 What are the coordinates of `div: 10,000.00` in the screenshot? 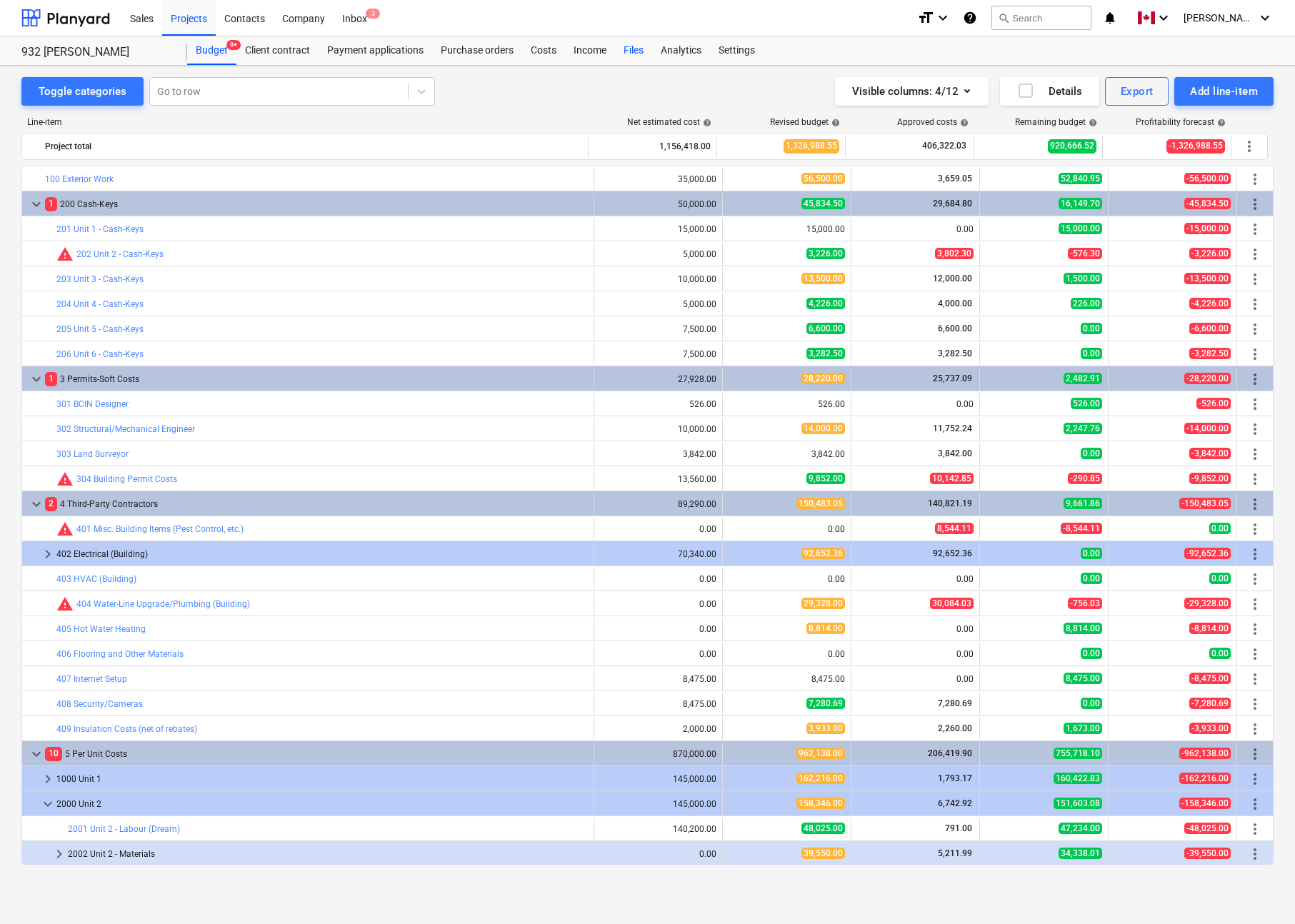 It's located at (658, 279).